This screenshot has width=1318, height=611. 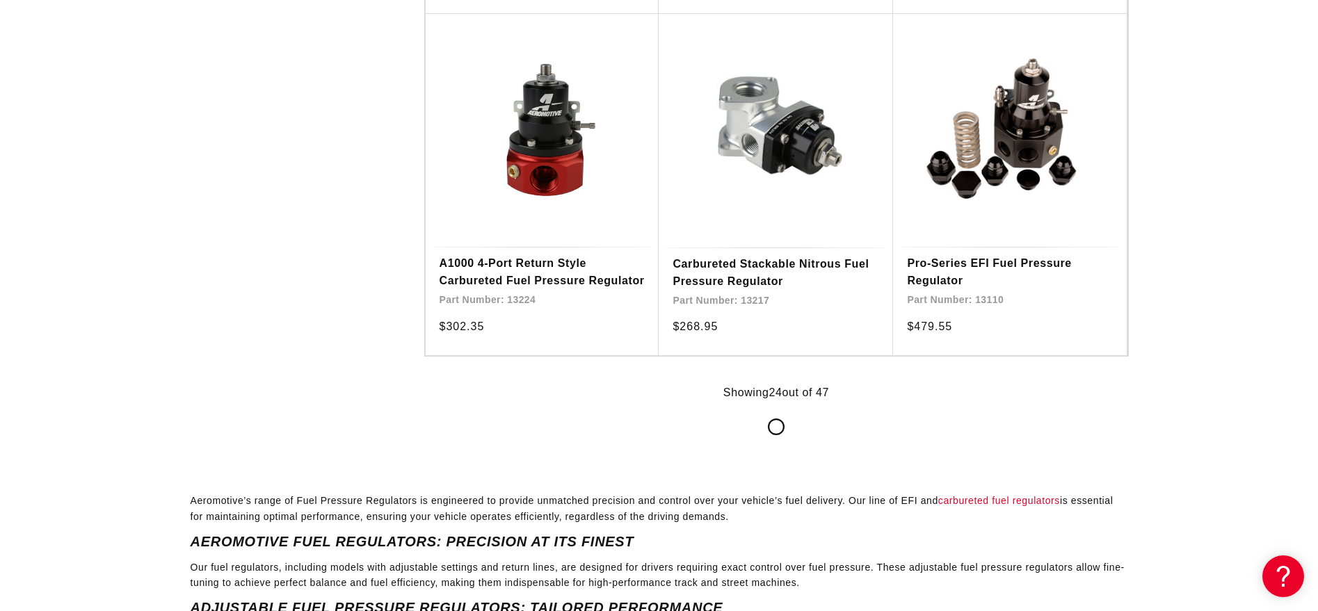 What do you see at coordinates (999, 501) in the screenshot?
I see `a: carbureted fuel regulators` at bounding box center [999, 501].